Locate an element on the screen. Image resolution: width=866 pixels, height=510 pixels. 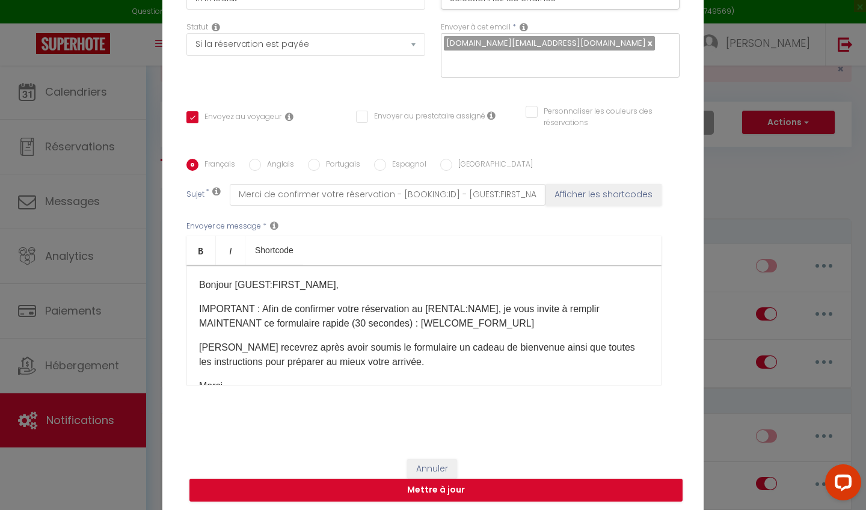
button: Mettre à jour is located at coordinates (436, 490).